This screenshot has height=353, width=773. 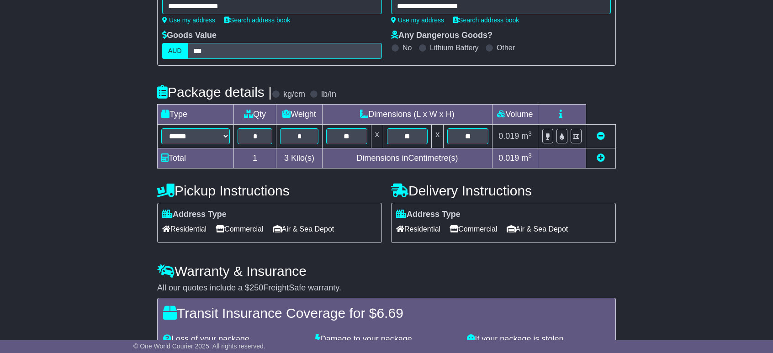 I want to click on td: Weight, so click(x=299, y=115).